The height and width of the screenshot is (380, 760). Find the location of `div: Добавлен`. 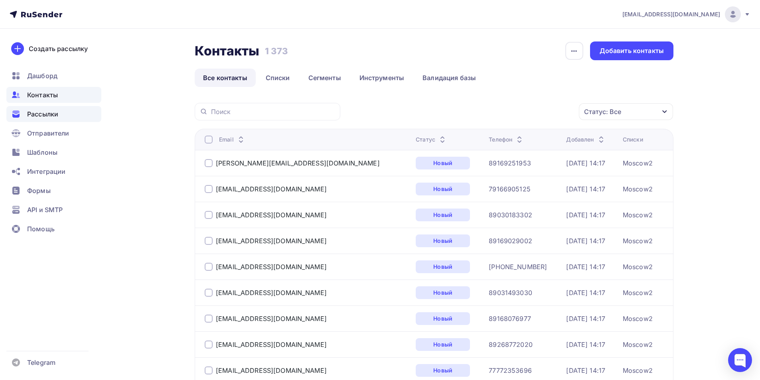

div: Добавлен is located at coordinates (585, 140).